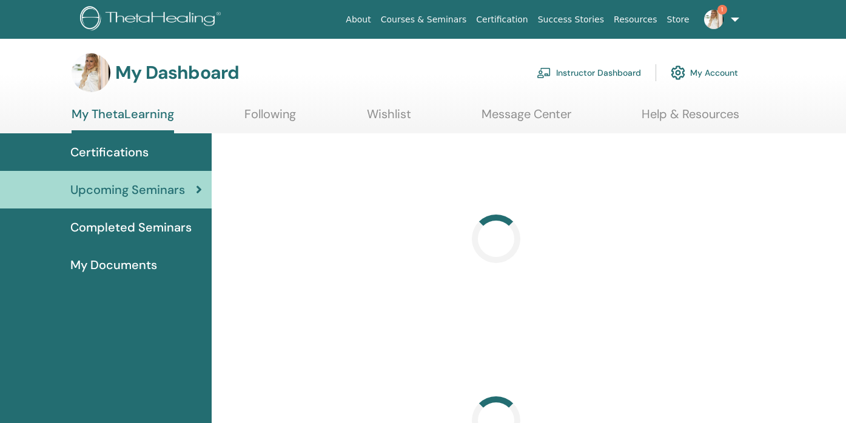 The height and width of the screenshot is (423, 846). Describe the element at coordinates (127, 190) in the screenshot. I see `span: Upcoming Seminars` at that location.